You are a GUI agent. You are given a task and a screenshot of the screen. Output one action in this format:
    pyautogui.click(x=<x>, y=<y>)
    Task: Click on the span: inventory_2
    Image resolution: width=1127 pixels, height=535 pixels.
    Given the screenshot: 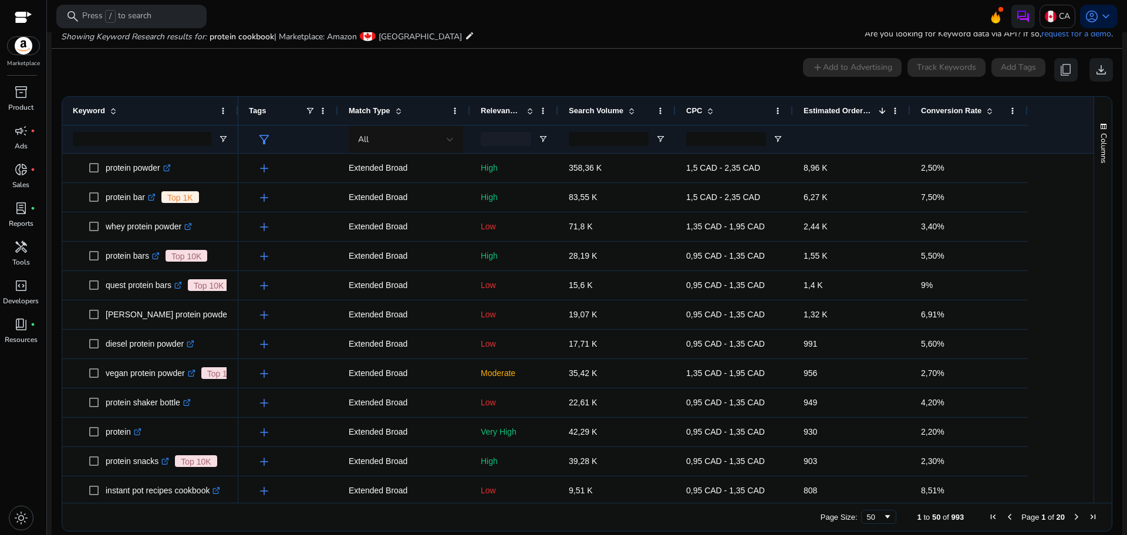 What is the action you would take?
    pyautogui.click(x=21, y=92)
    